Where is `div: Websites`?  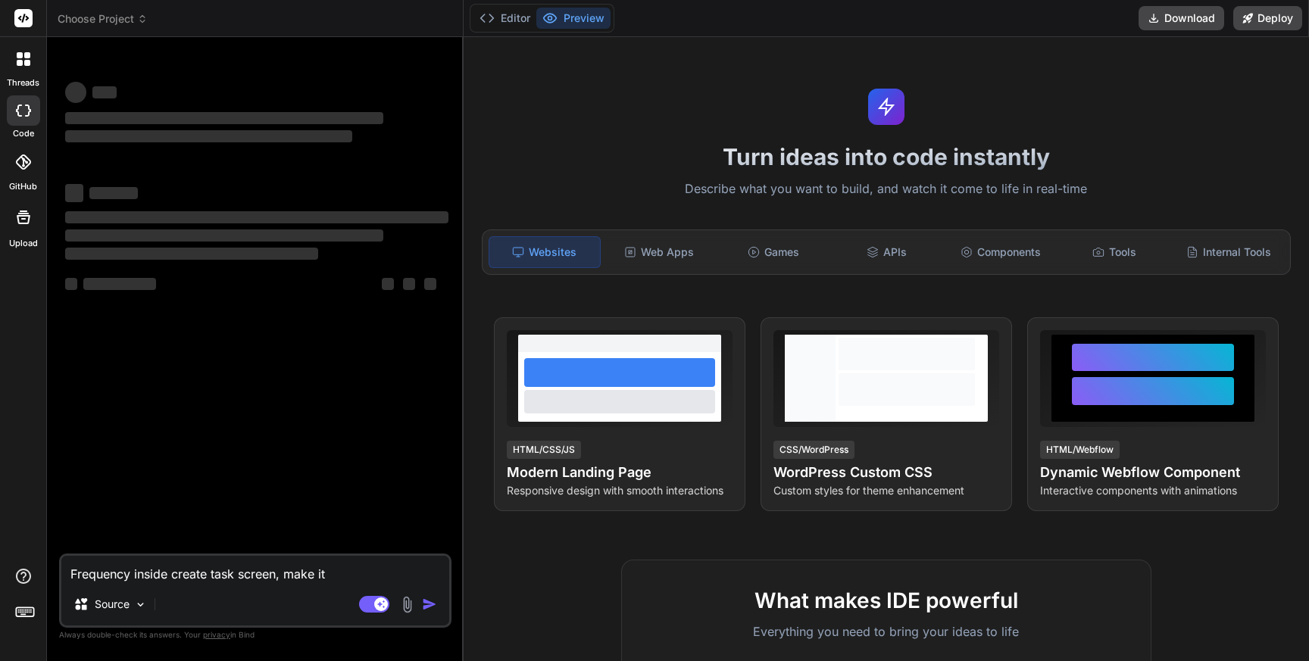 div: Websites is located at coordinates (545, 252).